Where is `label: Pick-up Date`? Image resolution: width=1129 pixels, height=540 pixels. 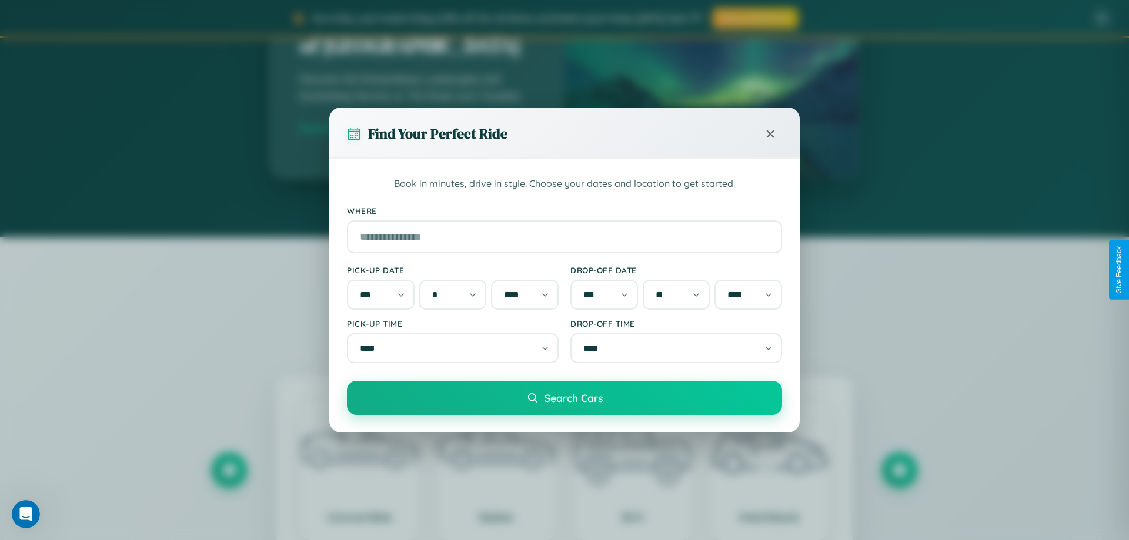 label: Pick-up Date is located at coordinates (453, 270).